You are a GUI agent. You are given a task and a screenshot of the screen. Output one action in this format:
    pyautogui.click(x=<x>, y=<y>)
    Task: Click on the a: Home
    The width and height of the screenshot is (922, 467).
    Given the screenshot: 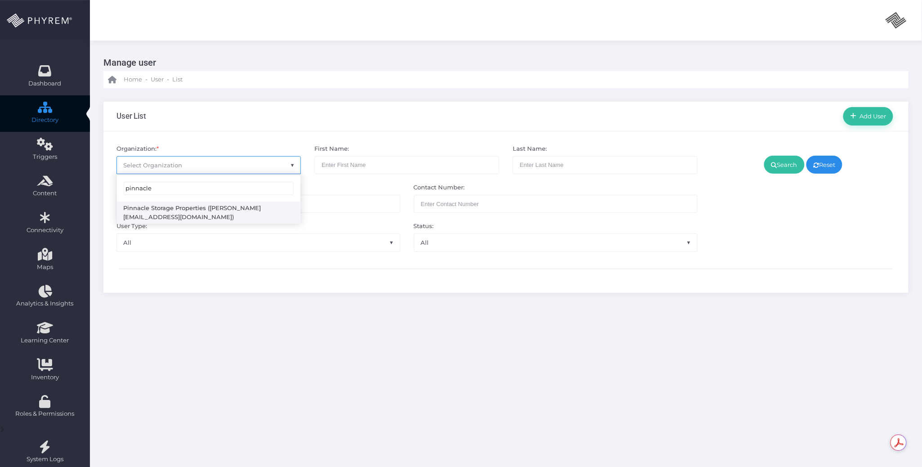 What is the action you would take?
    pyautogui.click(x=125, y=80)
    